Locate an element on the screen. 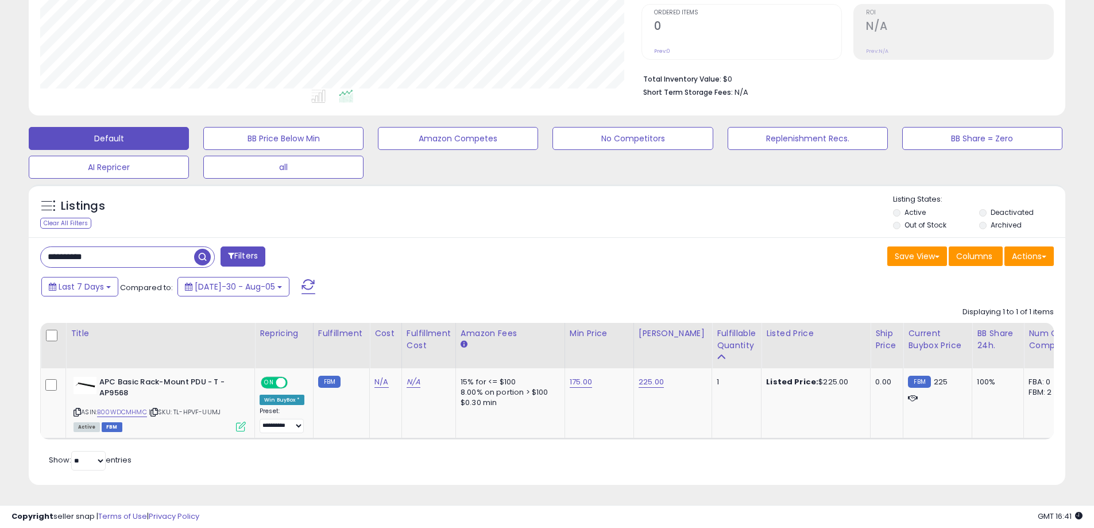 The width and height of the screenshot is (1094, 528). span: 2025-08-13 16:41 GMT is located at coordinates (1060, 516).